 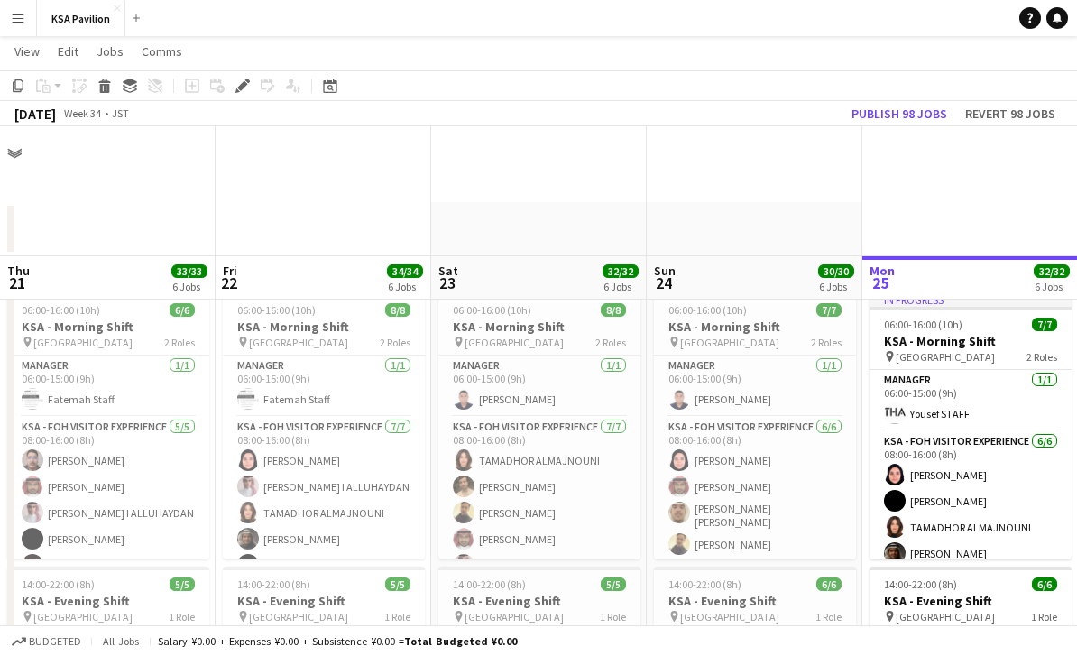 What do you see at coordinates (110, 51) in the screenshot?
I see `a: Jobs` at bounding box center [110, 51].